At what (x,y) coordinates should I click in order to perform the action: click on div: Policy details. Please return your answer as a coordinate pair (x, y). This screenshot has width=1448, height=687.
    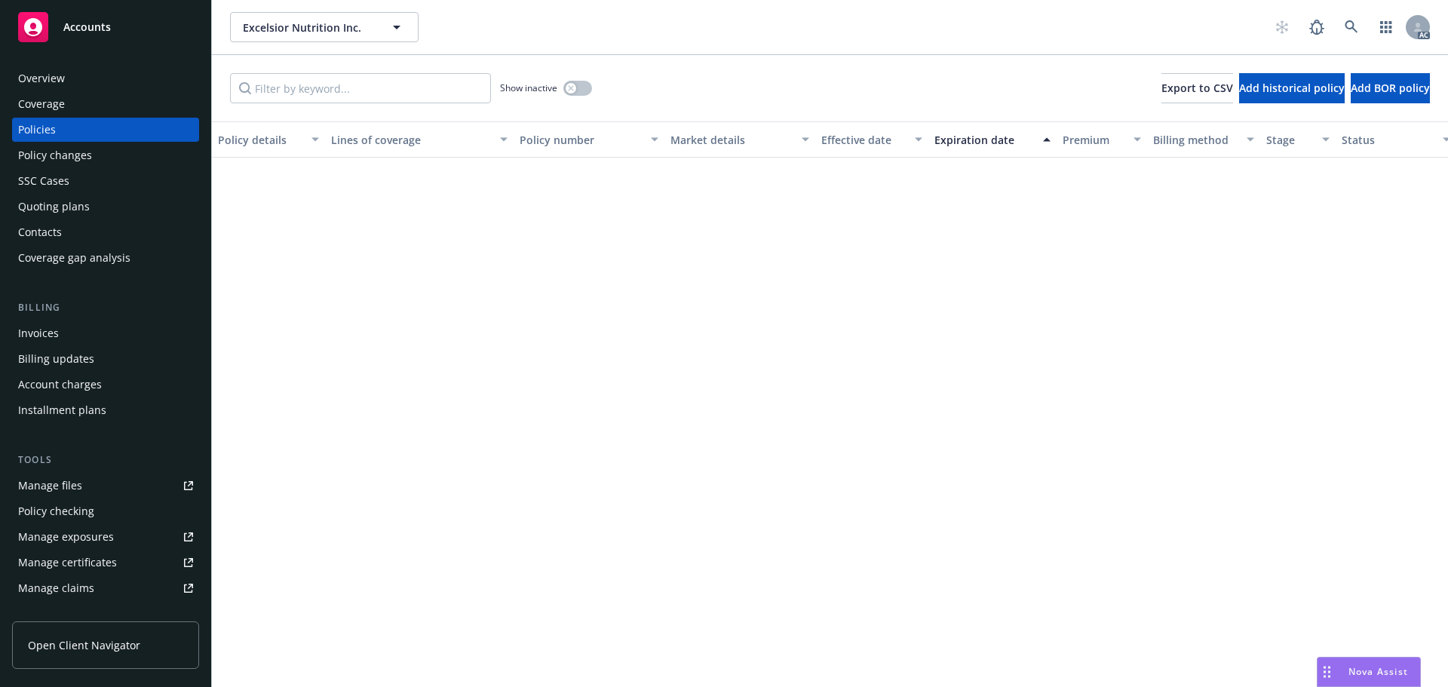
    Looking at the image, I should click on (260, 139).